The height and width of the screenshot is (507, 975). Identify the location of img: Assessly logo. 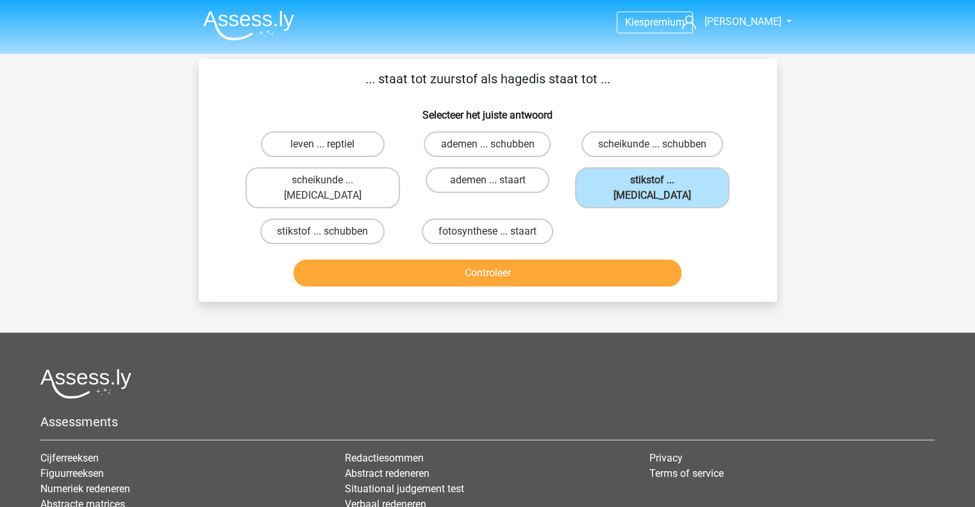
(86, 383).